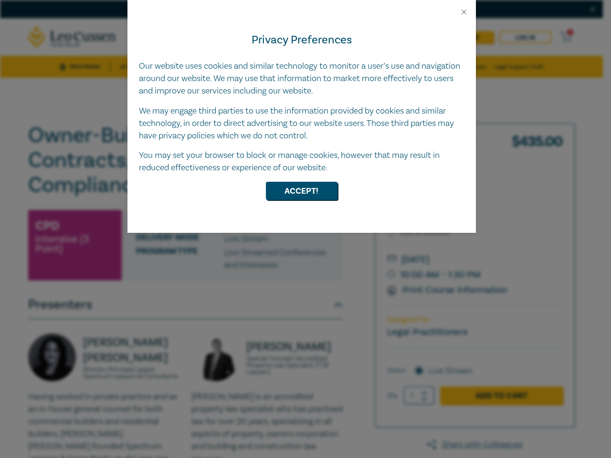  What do you see at coordinates (464, 12) in the screenshot?
I see `button: Close` at bounding box center [464, 12].